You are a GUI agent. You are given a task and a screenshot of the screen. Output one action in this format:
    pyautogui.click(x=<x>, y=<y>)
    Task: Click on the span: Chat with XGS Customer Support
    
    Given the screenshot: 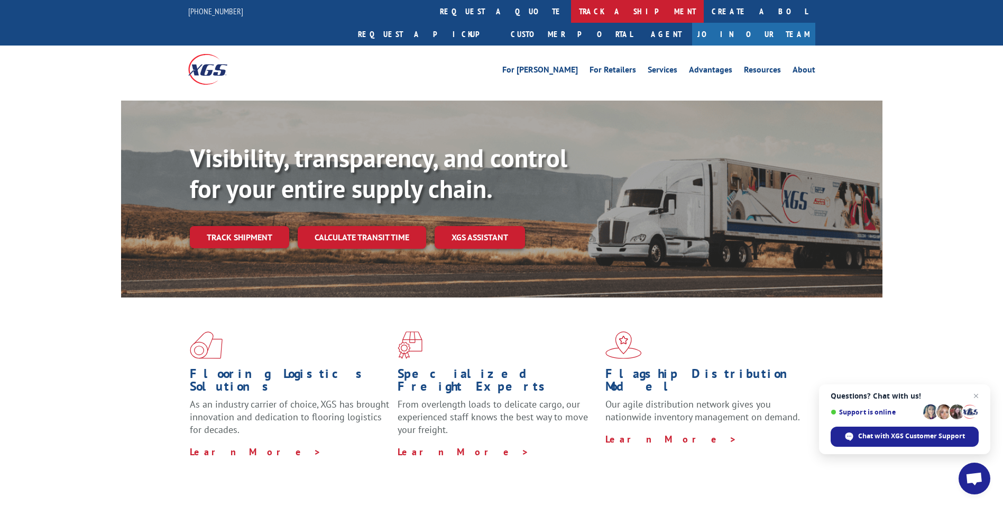 What is the action you would take?
    pyautogui.click(x=912, y=436)
    